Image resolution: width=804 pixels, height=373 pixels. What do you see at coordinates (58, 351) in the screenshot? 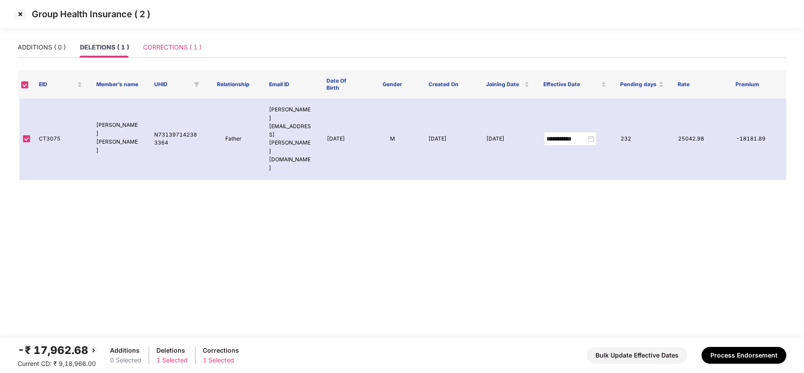
I see `div: -₹ 17,962.68` at bounding box center [58, 351].